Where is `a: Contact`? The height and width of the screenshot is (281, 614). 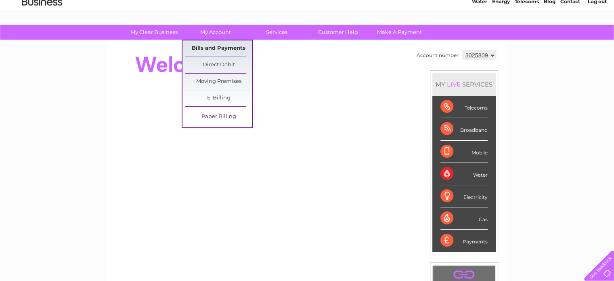
a: Contact is located at coordinates (570, 37).